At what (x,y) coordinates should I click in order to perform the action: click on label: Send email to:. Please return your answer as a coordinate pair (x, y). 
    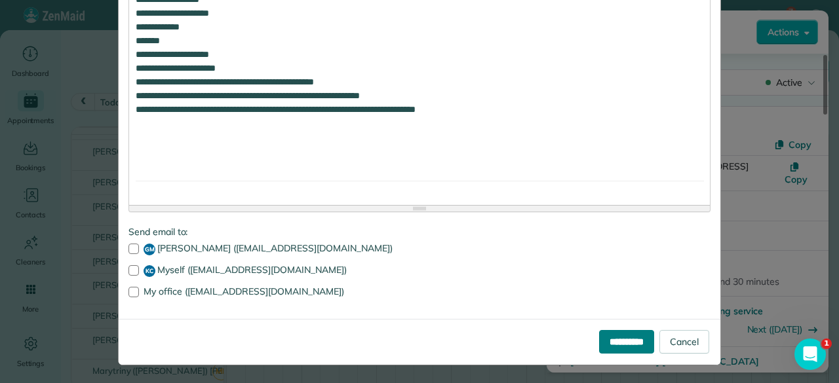
    Looking at the image, I should click on (420, 232).